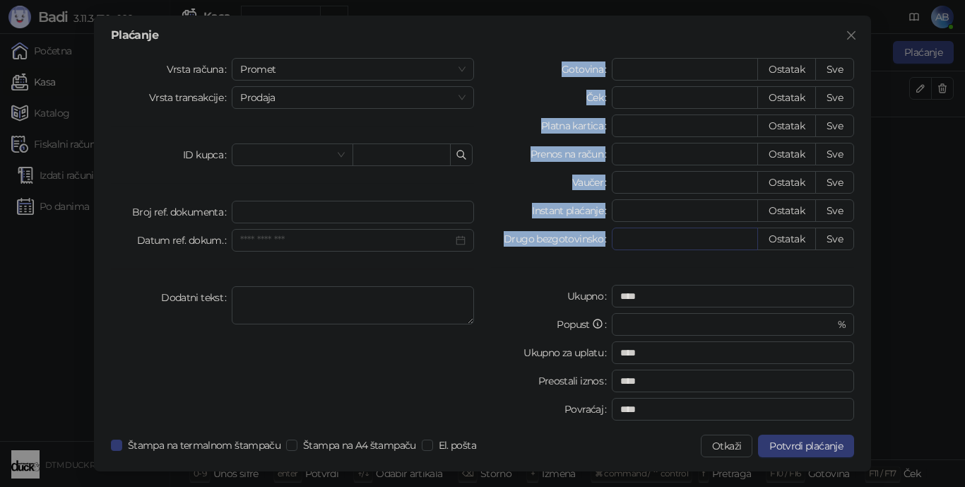 The width and height of the screenshot is (965, 487). What do you see at coordinates (575, 381) in the screenshot?
I see `label: Preostali iznos` at bounding box center [575, 381].